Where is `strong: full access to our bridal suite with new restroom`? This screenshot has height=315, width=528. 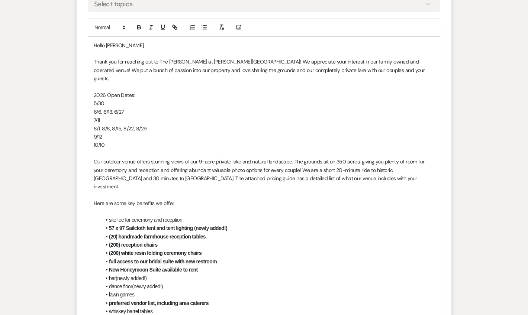
strong: full access to our bridal suite with new restroom is located at coordinates (163, 262).